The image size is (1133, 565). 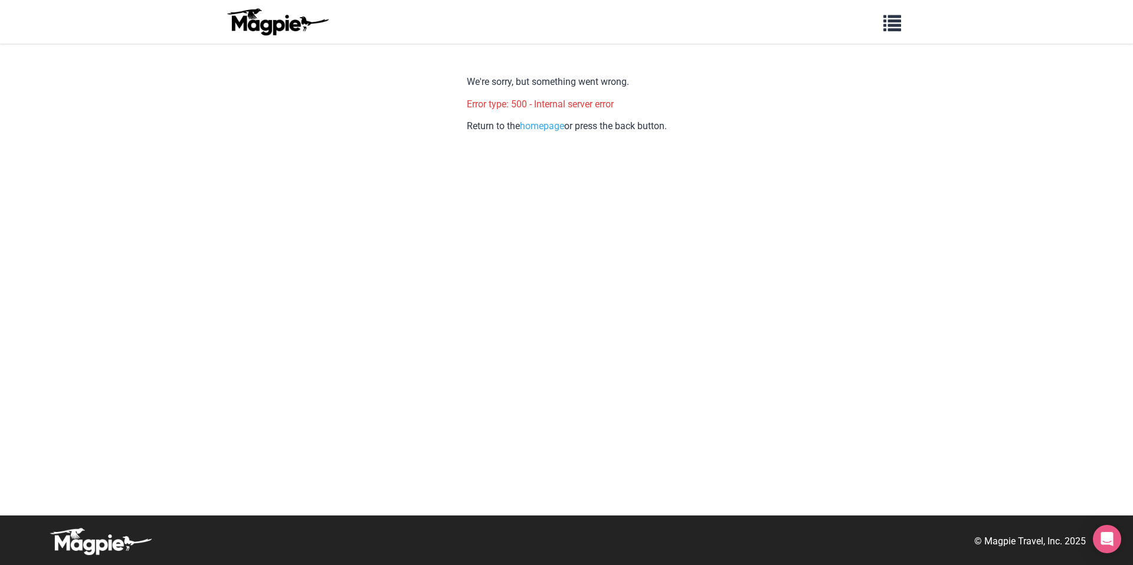 I want to click on p: Return to the or press the back button., so click(x=567, y=126).